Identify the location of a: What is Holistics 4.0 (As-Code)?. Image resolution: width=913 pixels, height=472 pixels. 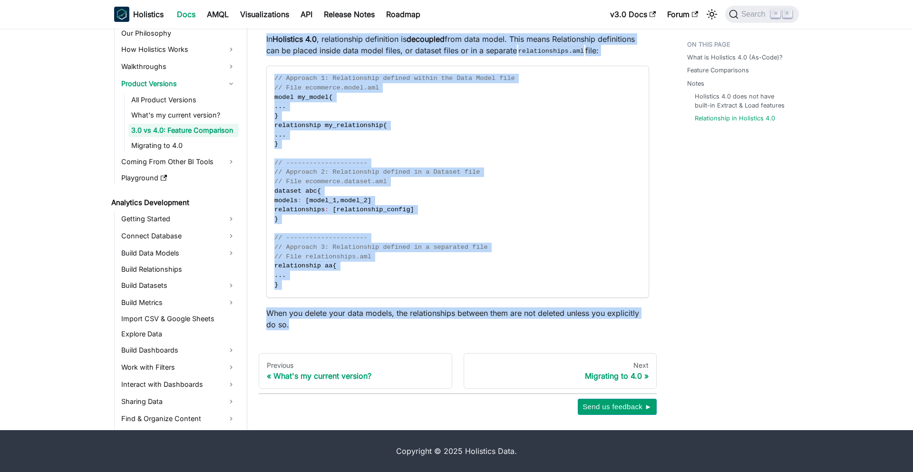
(735, 57).